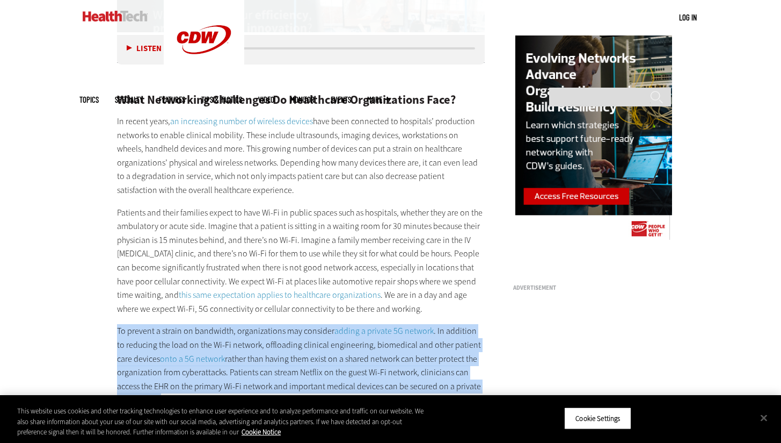 The height and width of the screenshot is (443, 781). What do you see at coordinates (89, 99) in the screenshot?
I see `span: Topics` at bounding box center [89, 99].